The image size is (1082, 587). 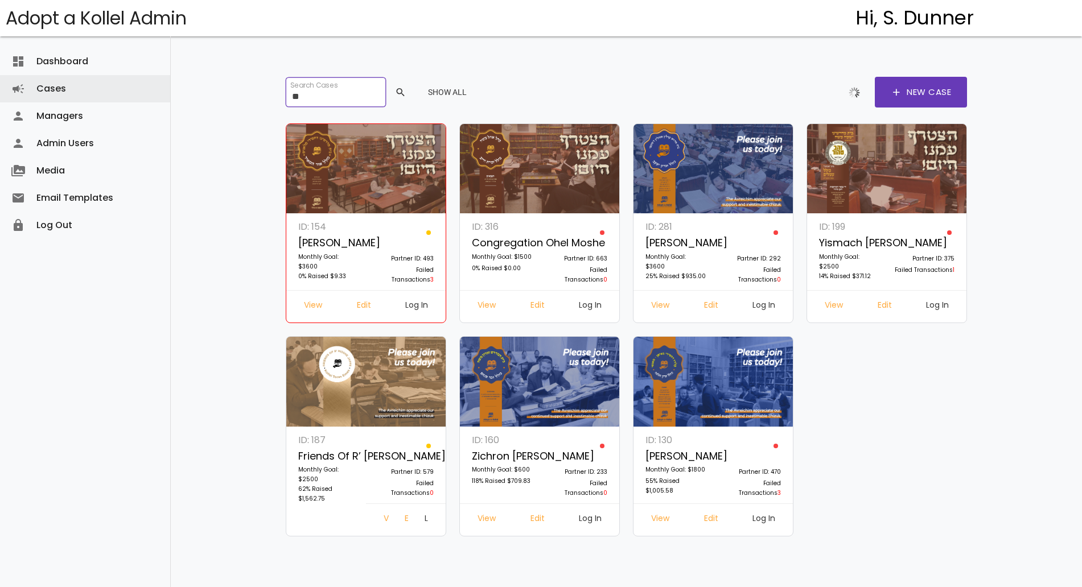 What do you see at coordinates (887, 169) in the screenshot?
I see `img: 0DPagKAW9e.9TOLiX5oBN.jpg` at bounding box center [887, 169].